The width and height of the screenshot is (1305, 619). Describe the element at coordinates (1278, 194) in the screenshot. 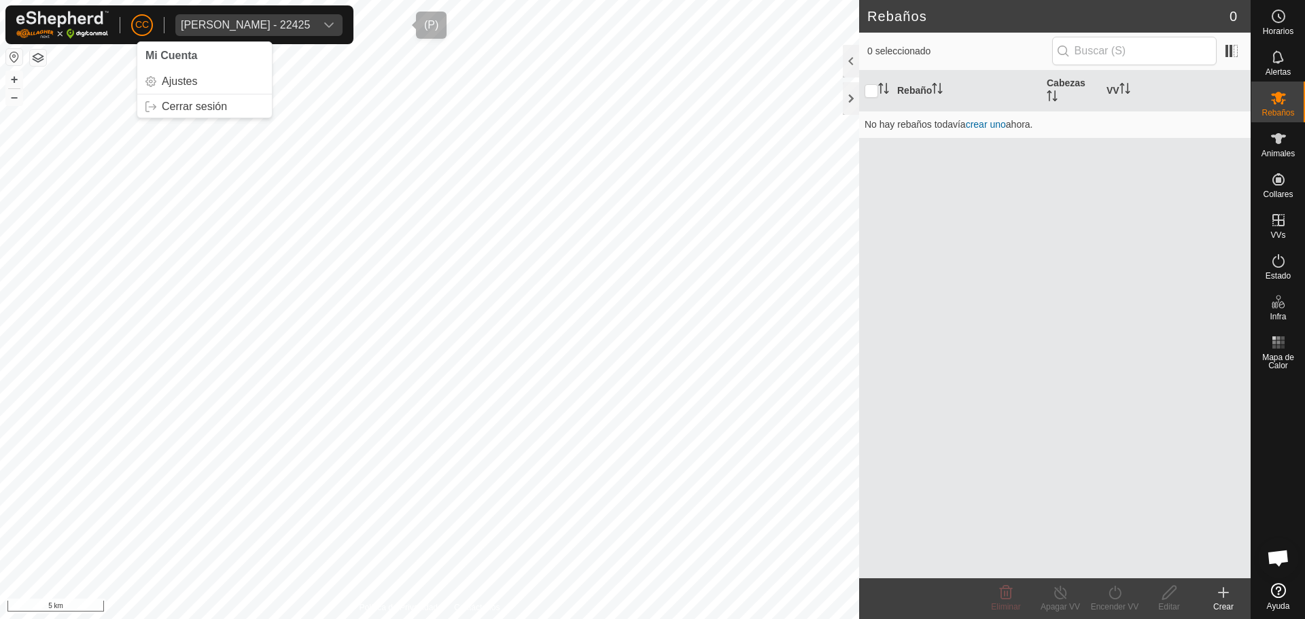

I see `span: Collares` at that location.